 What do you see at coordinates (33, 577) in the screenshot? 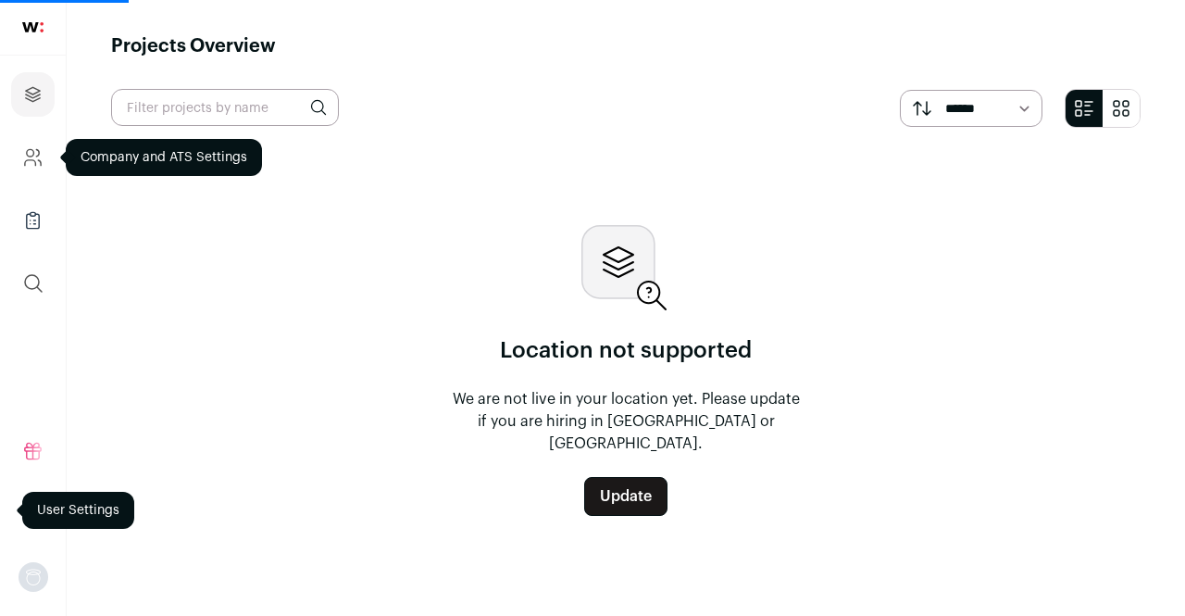
I see `img: nopic.png` at bounding box center [33, 577].